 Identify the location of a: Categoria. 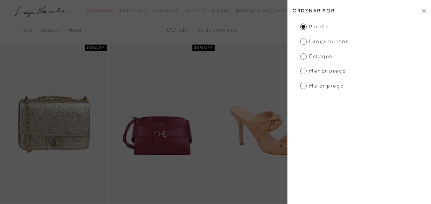
(55, 30).